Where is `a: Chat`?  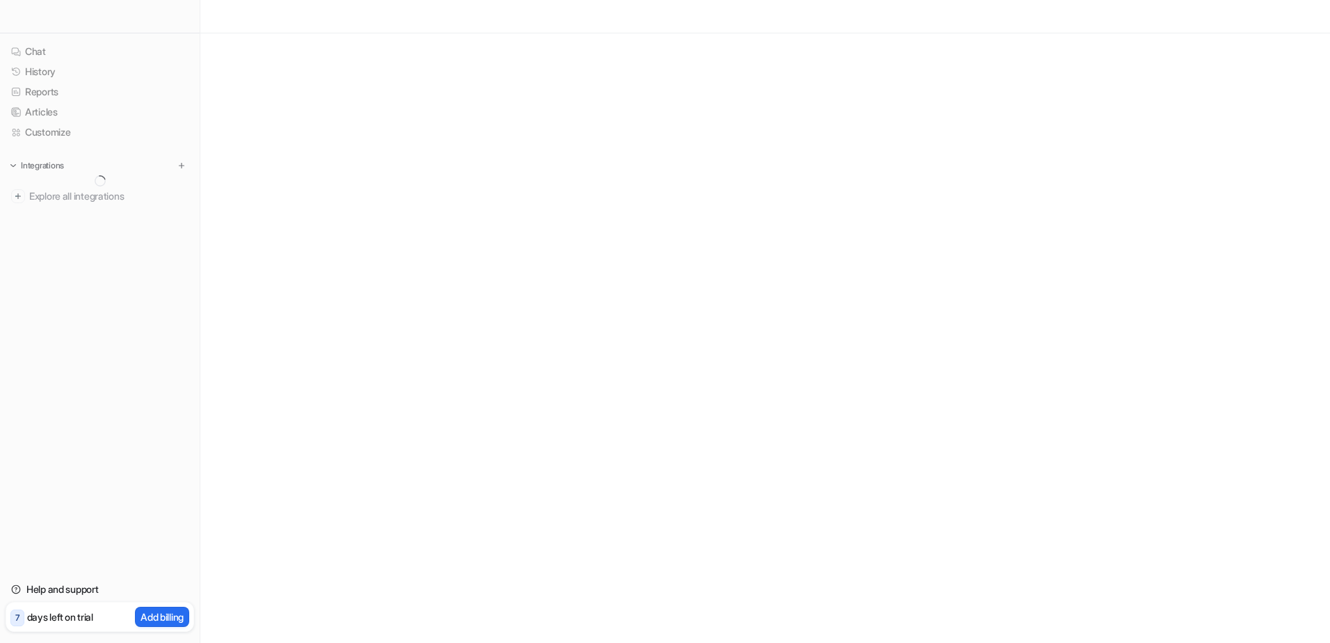 a: Chat is located at coordinates (99, 51).